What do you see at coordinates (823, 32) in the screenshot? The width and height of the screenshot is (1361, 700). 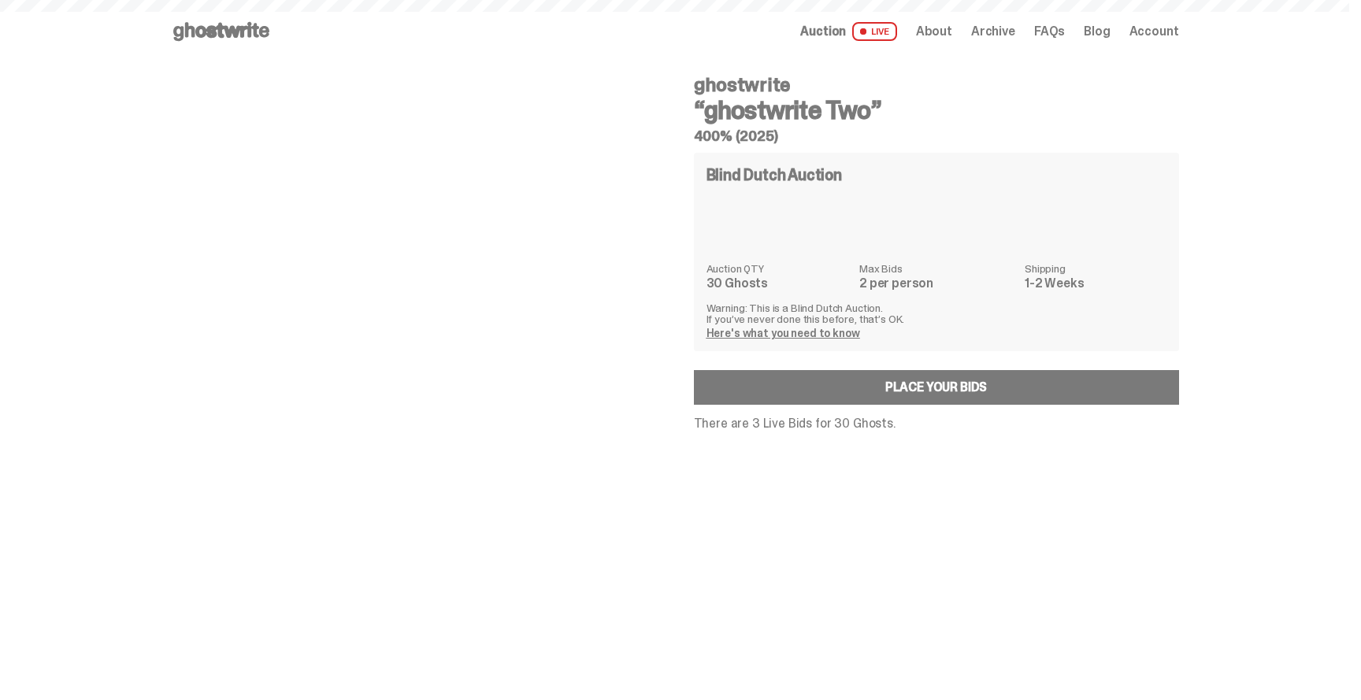 I see `span: Auction` at bounding box center [823, 32].